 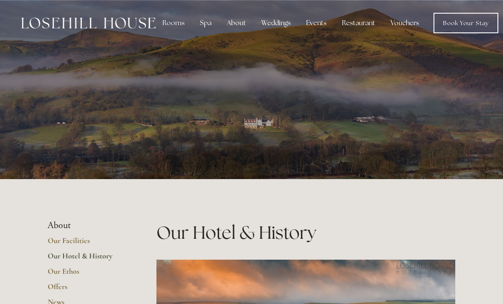 What do you see at coordinates (404, 23) in the screenshot?
I see `a: Vouchers` at bounding box center [404, 23].